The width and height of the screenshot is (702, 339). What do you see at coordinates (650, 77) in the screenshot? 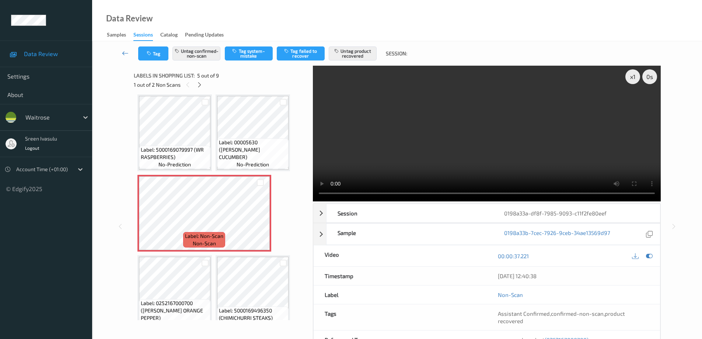
I see `div: 0 s` at bounding box center [650, 77].